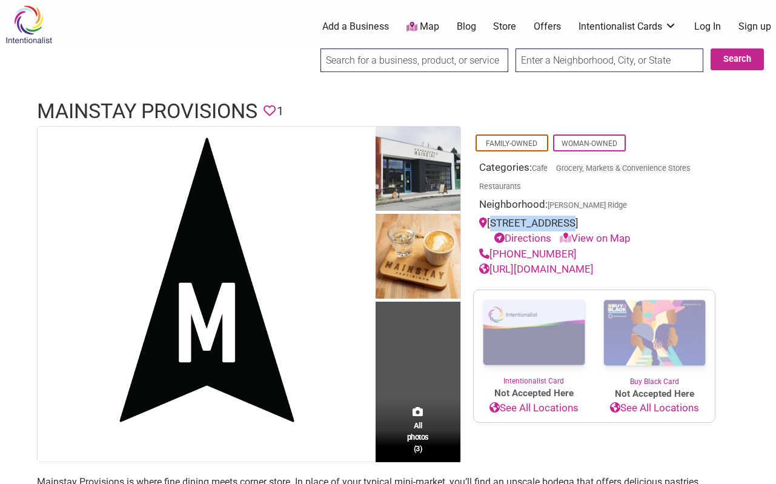 The image size is (776, 484). I want to click on a: View on Map, so click(595, 238).